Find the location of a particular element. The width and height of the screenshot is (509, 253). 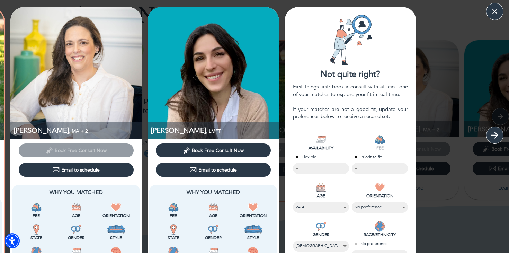

p: Flexible is located at coordinates (321, 157).